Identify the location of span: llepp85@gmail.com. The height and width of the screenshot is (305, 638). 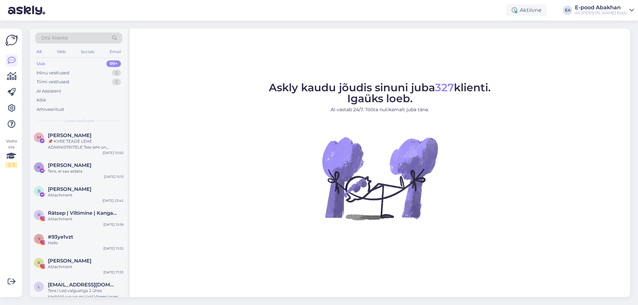
(82, 285).